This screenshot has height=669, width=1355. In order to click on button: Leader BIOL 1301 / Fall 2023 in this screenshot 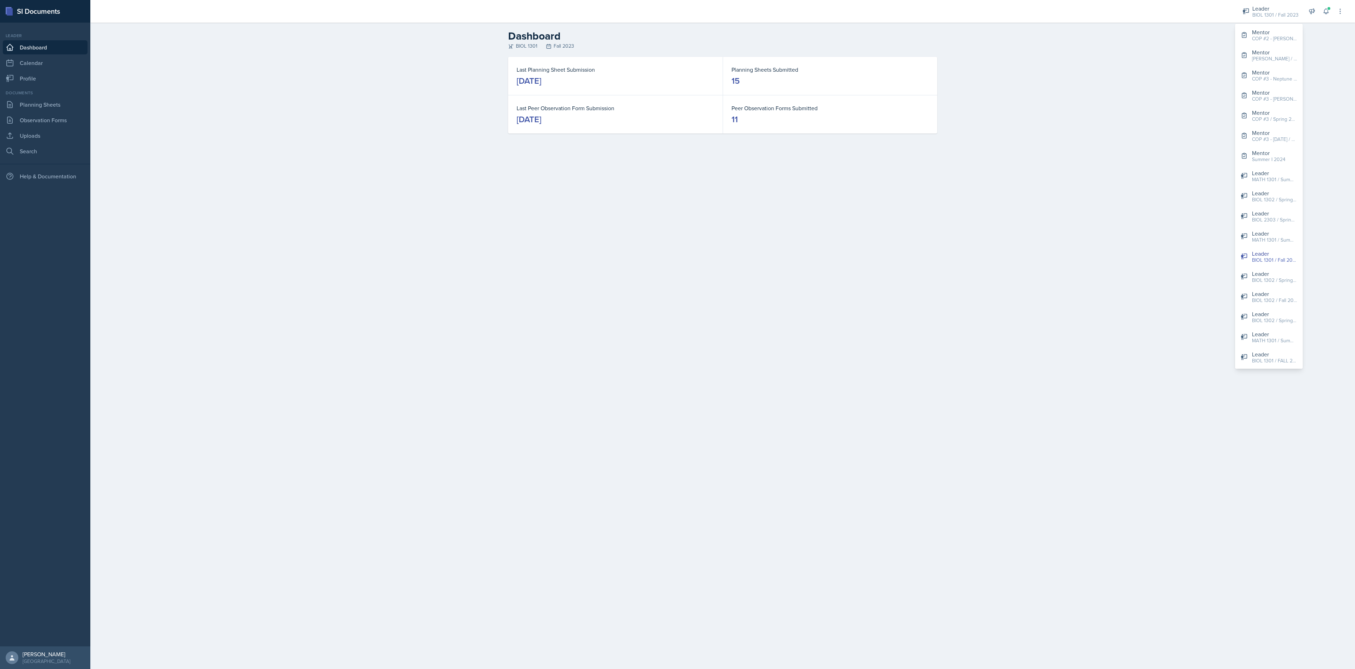, I will do `click(1269, 256)`.